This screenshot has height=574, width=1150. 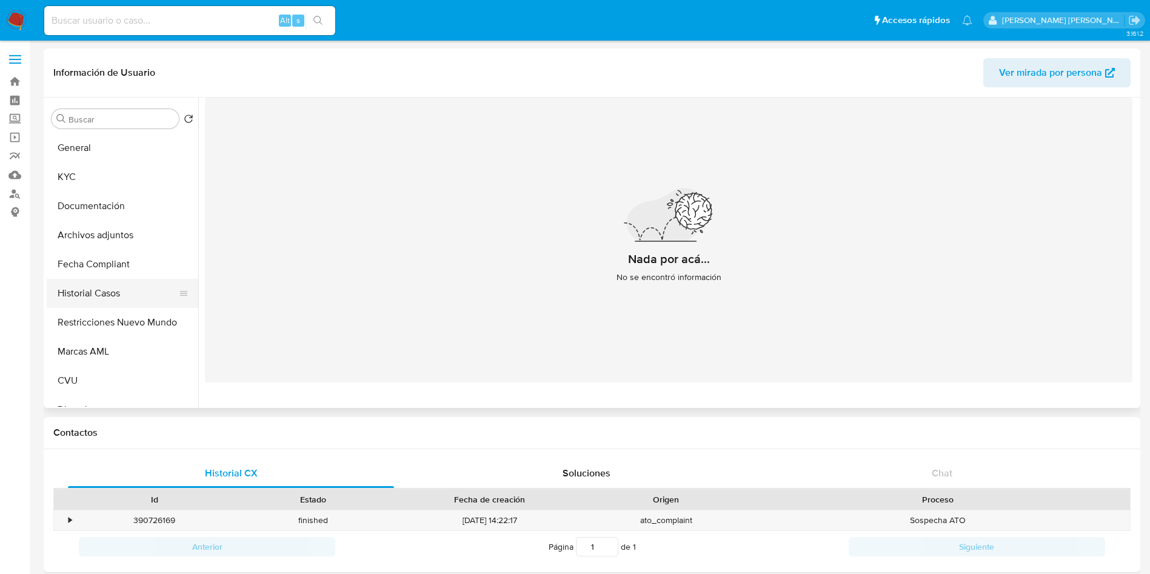 I want to click on div: Fecha de creación, so click(x=490, y=499).